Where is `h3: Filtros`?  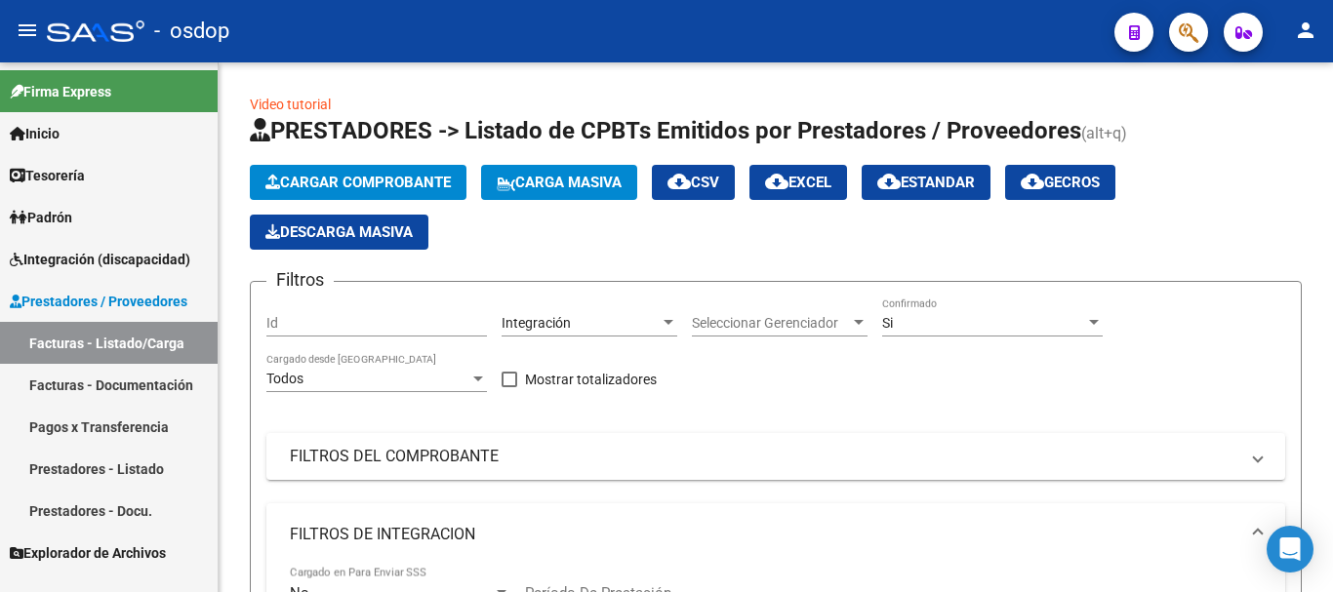 h3: Filtros is located at coordinates (300, 280).